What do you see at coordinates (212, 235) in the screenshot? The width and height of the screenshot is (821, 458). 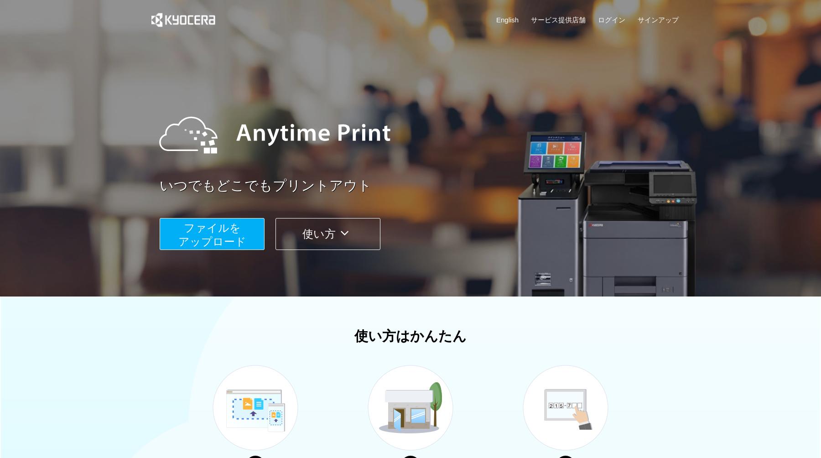 I see `span: ファイルを ​​アップロード` at bounding box center [212, 235].